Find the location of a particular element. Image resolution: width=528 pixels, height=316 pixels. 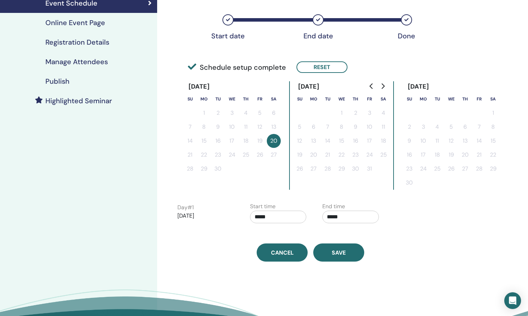

button: 15 is located at coordinates (341, 141).